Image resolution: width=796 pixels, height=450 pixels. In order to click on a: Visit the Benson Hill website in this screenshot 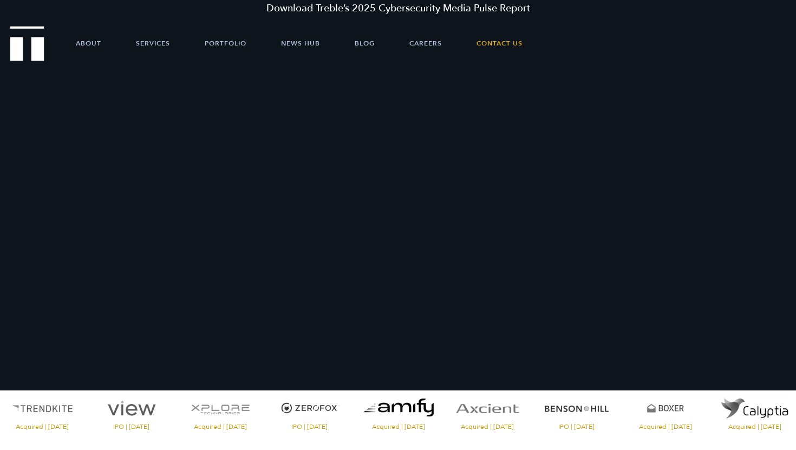, I will do `click(576, 410)`.